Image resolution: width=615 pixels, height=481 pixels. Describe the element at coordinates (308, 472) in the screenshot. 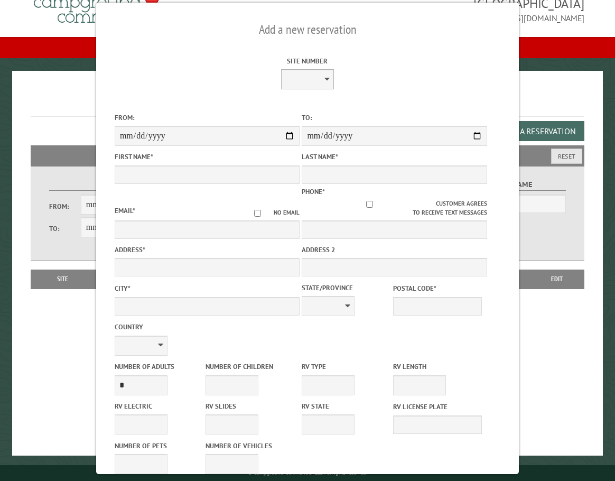

I see `small: © Campground Commander LLC. All rights reserved.` at that location.